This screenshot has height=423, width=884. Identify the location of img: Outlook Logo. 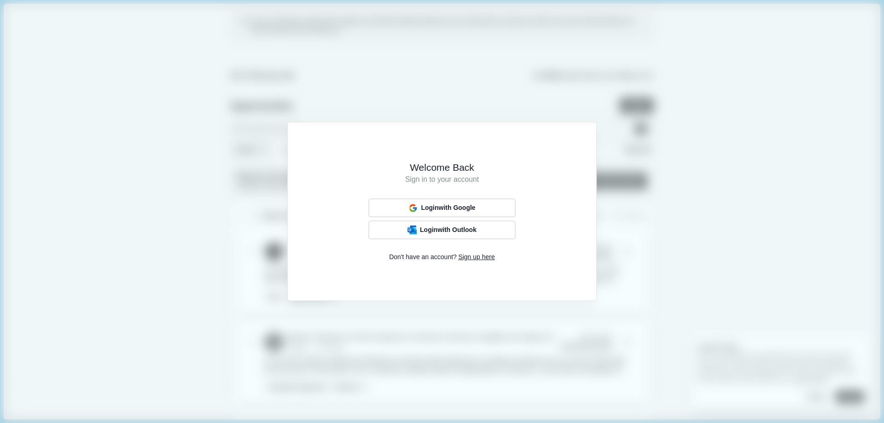
(412, 230).